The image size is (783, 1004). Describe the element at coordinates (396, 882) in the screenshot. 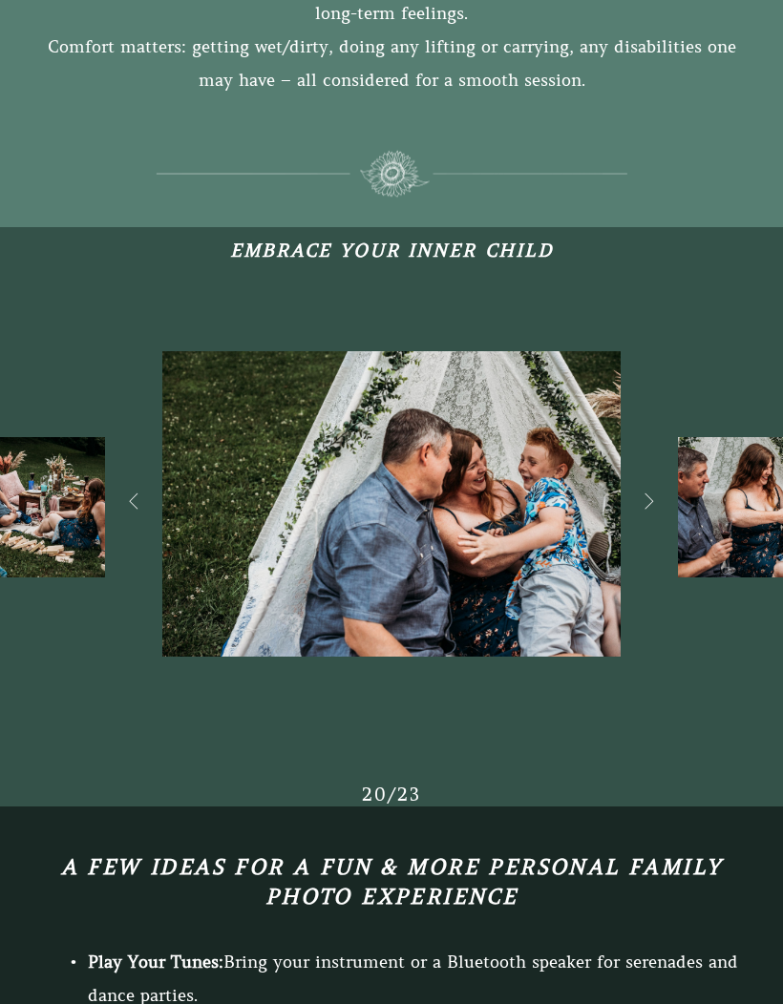

I see `em: A Few Ideas For A Fun & More Personal Family Photo Experience` at that location.